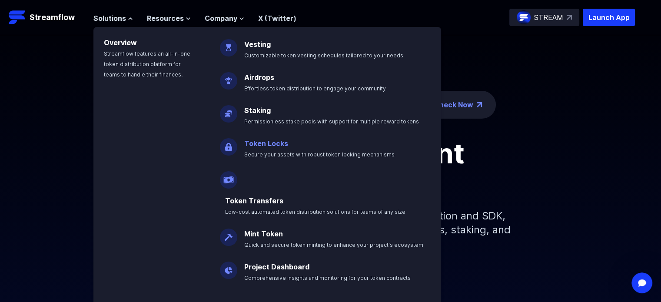 The width and height of the screenshot is (661, 302). Describe the element at coordinates (228, 44) in the screenshot. I see `img: Vesting` at that location.